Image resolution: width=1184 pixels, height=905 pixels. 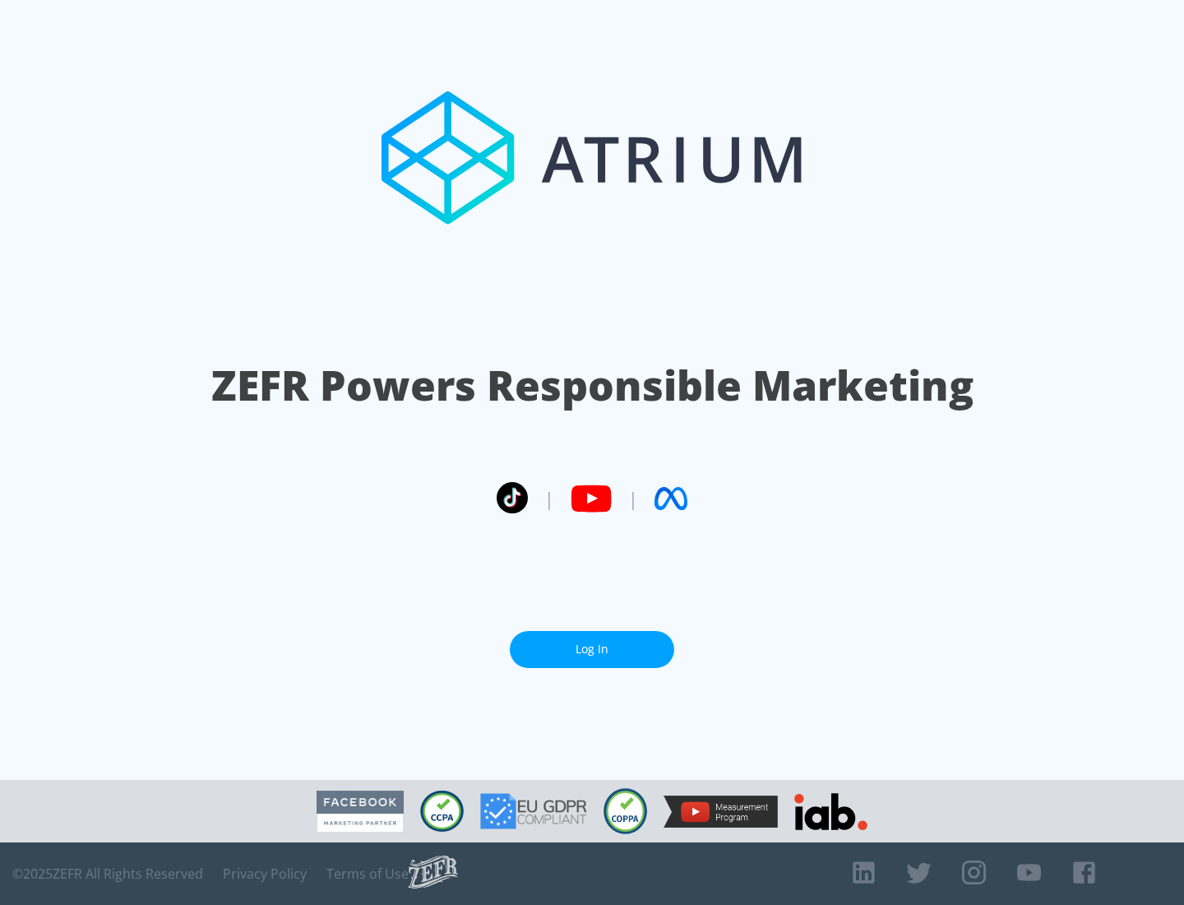 I want to click on img: YouTube Measurement Program, so click(x=720, y=811).